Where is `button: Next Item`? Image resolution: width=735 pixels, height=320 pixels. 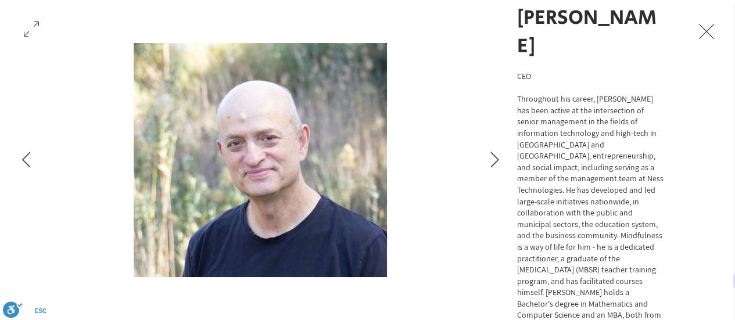
button: Next Item is located at coordinates (494, 160).